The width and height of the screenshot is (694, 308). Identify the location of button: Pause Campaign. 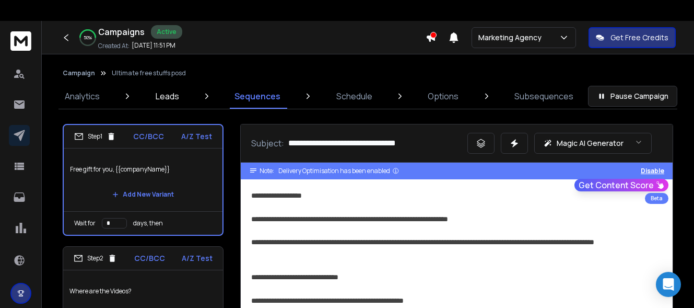
(633, 96).